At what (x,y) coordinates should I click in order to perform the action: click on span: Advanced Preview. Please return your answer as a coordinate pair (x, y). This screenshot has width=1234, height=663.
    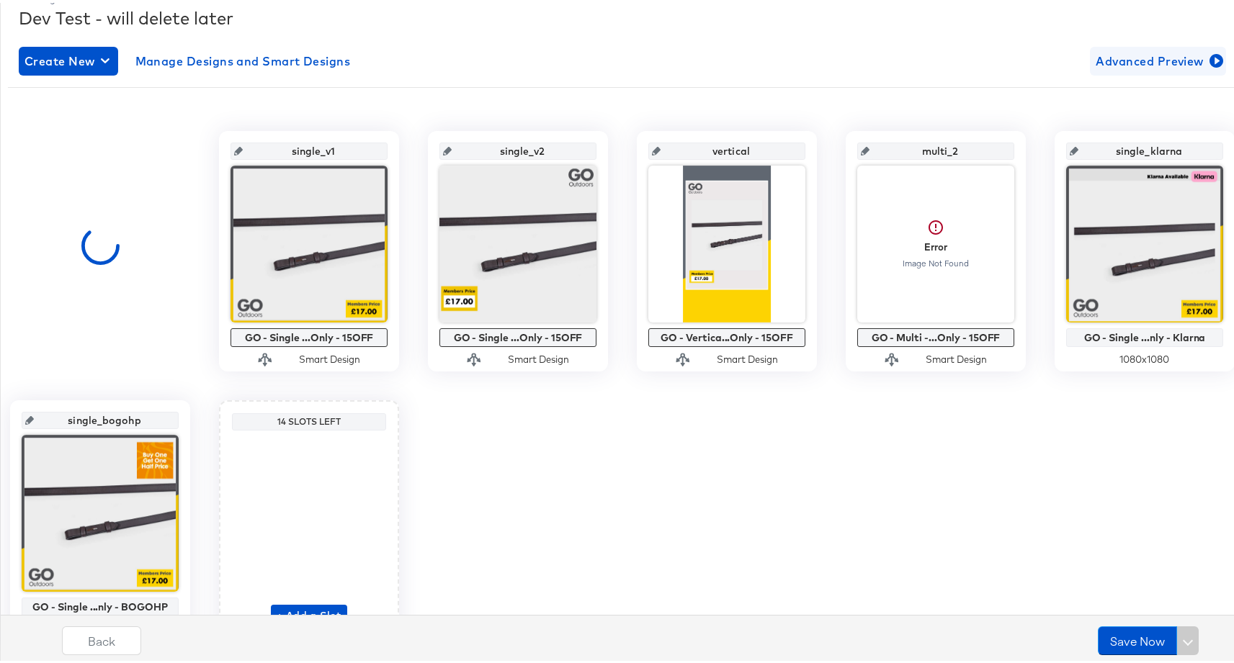
    Looking at the image, I should click on (1157, 58).